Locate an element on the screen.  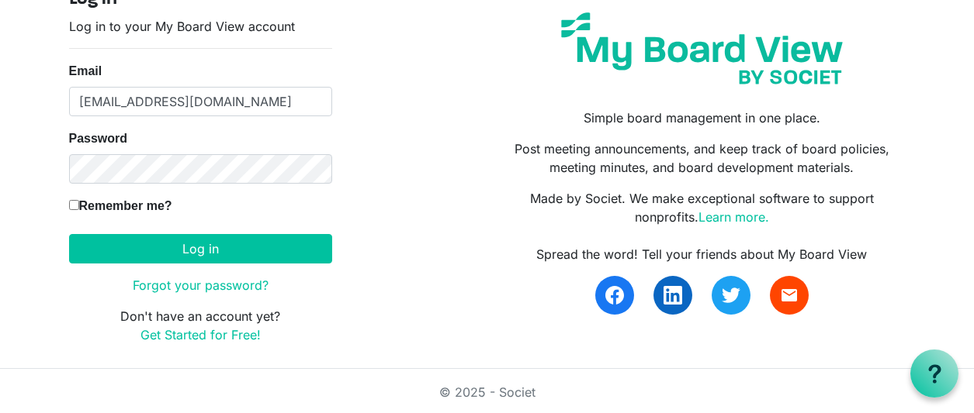
a: © 2025 - Societ is located at coordinates (487, 393).